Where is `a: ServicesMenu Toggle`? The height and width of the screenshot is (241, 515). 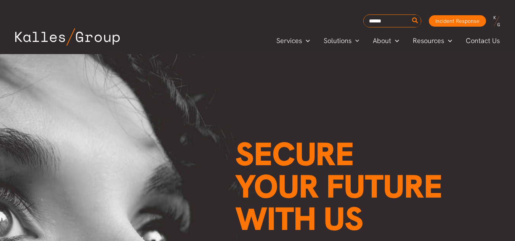
a: ServicesMenu Toggle is located at coordinates (293, 41).